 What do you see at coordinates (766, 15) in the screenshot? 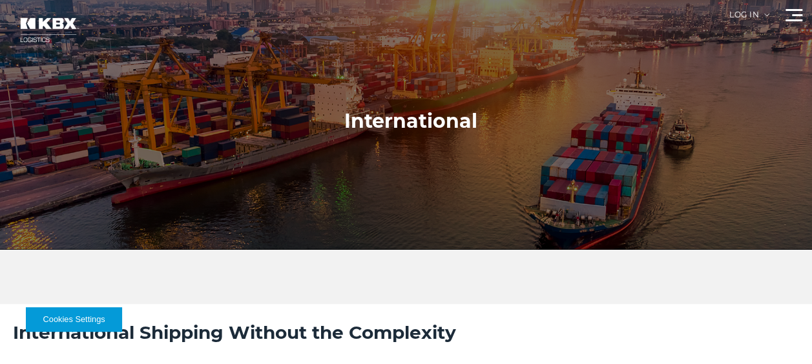
I see `img: arrow` at bounding box center [766, 15].